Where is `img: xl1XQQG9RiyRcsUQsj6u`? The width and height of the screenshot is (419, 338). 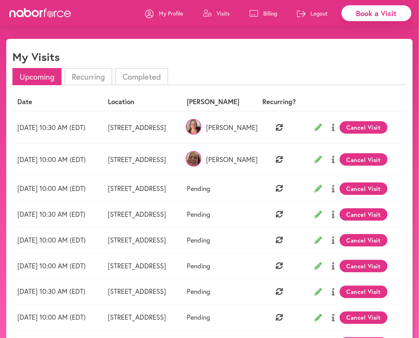 img: xl1XQQG9RiyRcsUQsj6u is located at coordinates (194, 127).